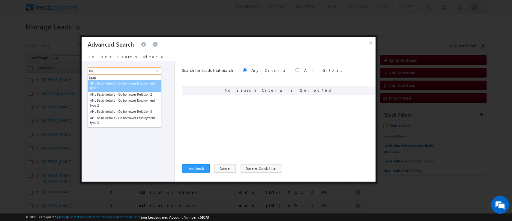  What do you see at coordinates (269, 70) in the screenshot?
I see `label: Any Criteria` at bounding box center [269, 70].